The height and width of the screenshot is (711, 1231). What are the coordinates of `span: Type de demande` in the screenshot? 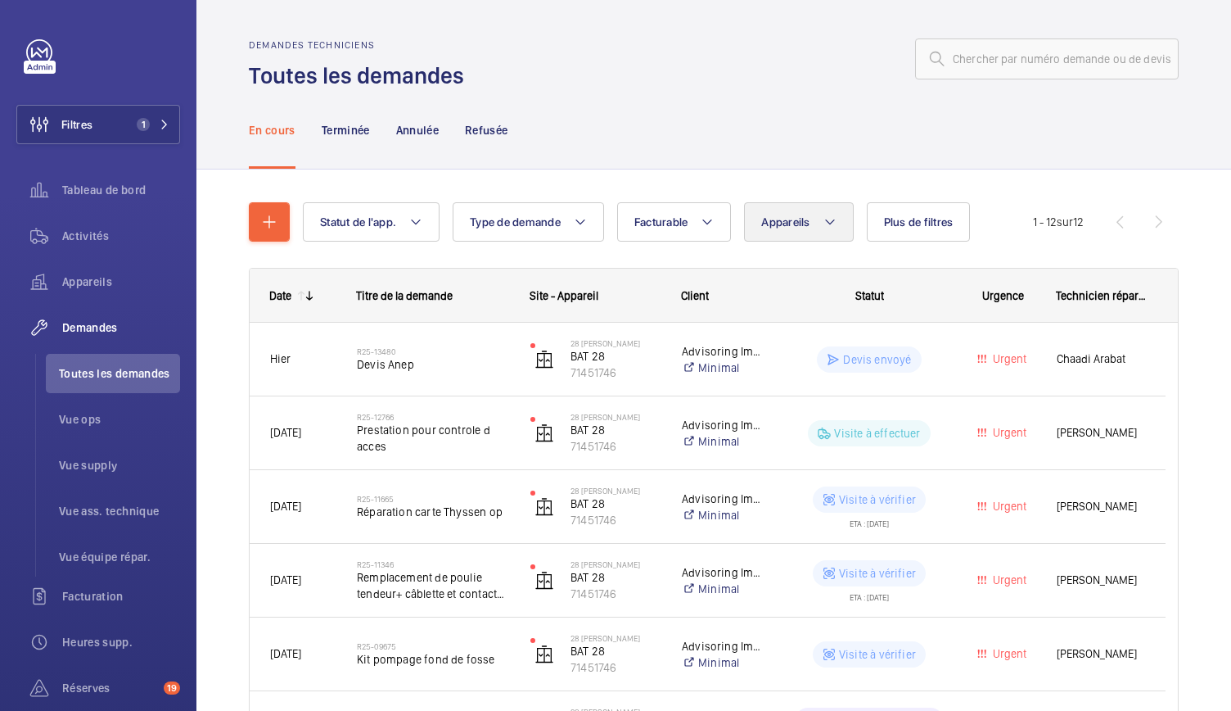 It's located at (515, 222).